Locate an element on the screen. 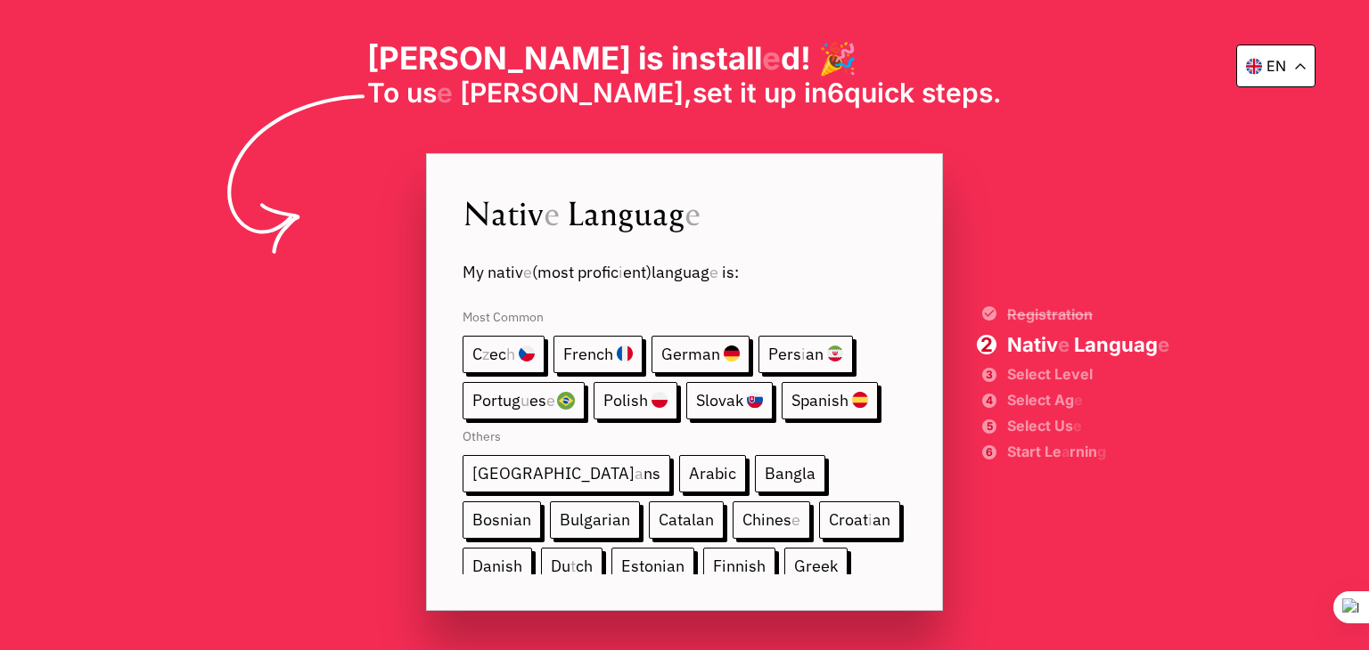 The image size is (1369, 650). readpronunciation-word: Greek is located at coordinates (815, 566).